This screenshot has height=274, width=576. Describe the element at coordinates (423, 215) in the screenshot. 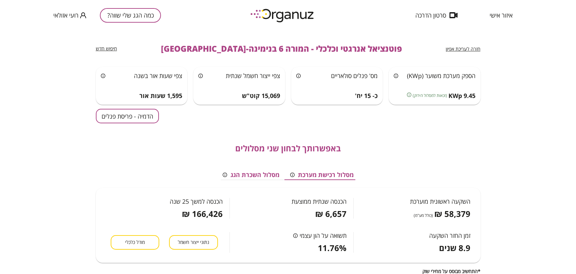

I see `span: (כולל מע"מ)` at that location.